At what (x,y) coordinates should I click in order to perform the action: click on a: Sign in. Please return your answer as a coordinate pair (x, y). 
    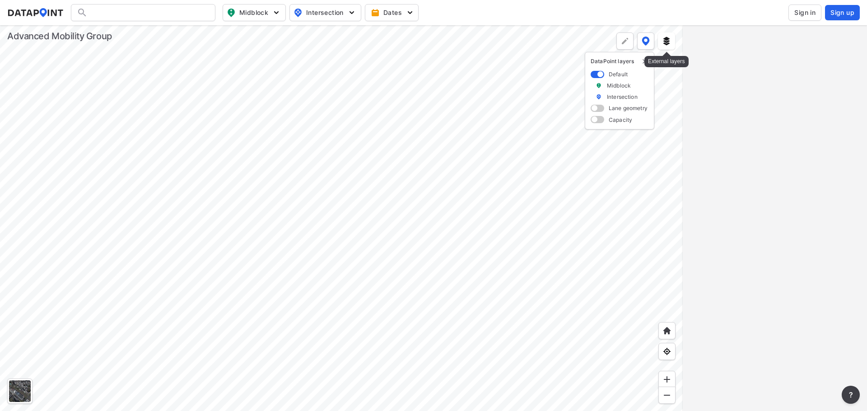
    Looking at the image, I should click on (804, 13).